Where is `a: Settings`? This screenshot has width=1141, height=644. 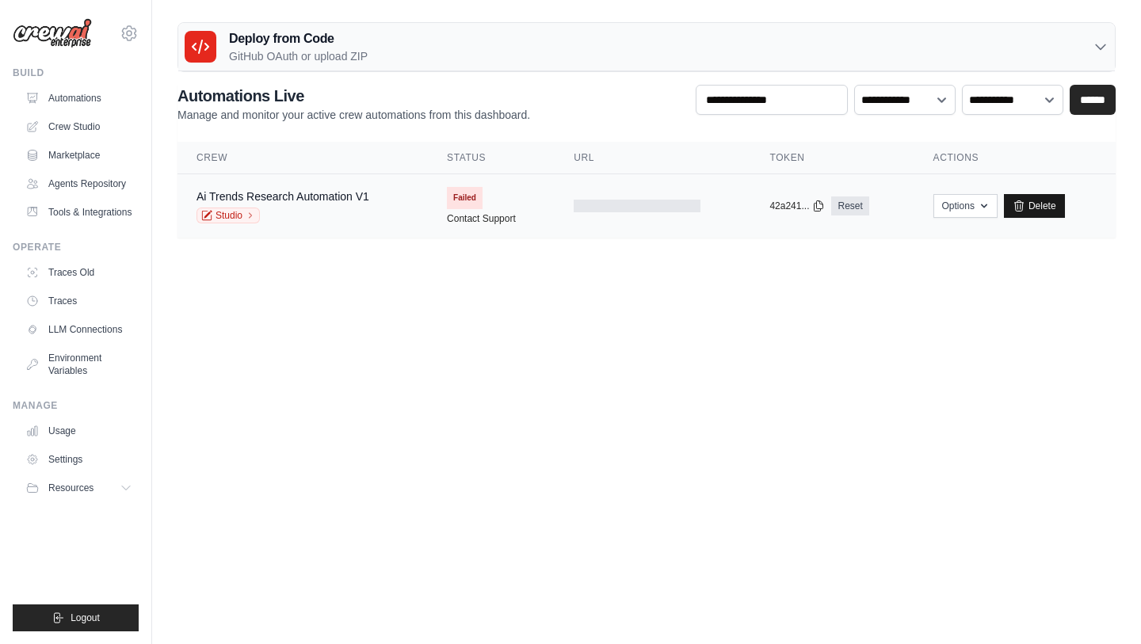
a: Settings is located at coordinates (78, 459).